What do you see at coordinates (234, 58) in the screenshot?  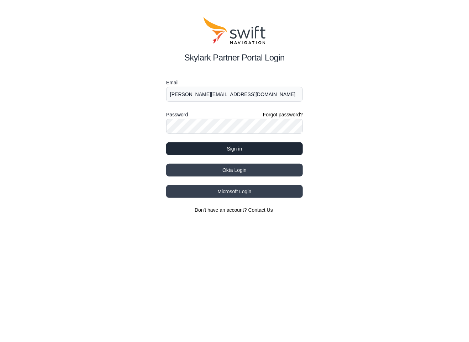 I see `h2: Skylark Partner Portal Login` at bounding box center [234, 58].